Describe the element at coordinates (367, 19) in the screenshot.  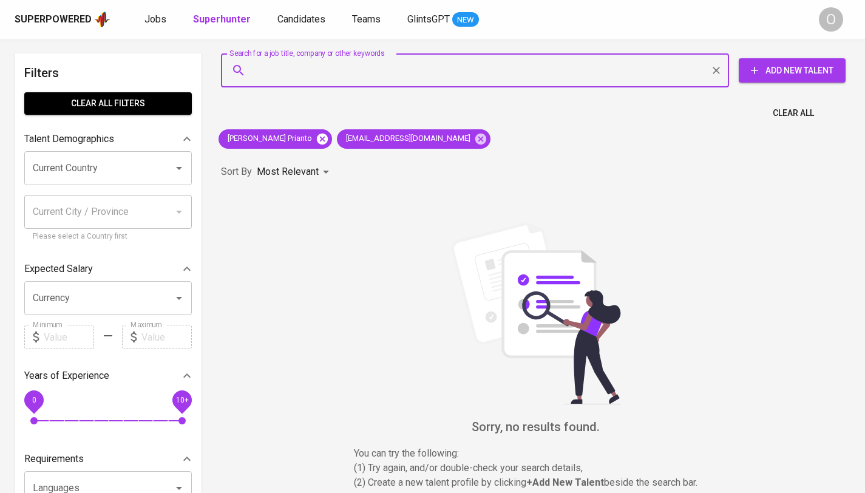
I see `a: Teams` at that location.